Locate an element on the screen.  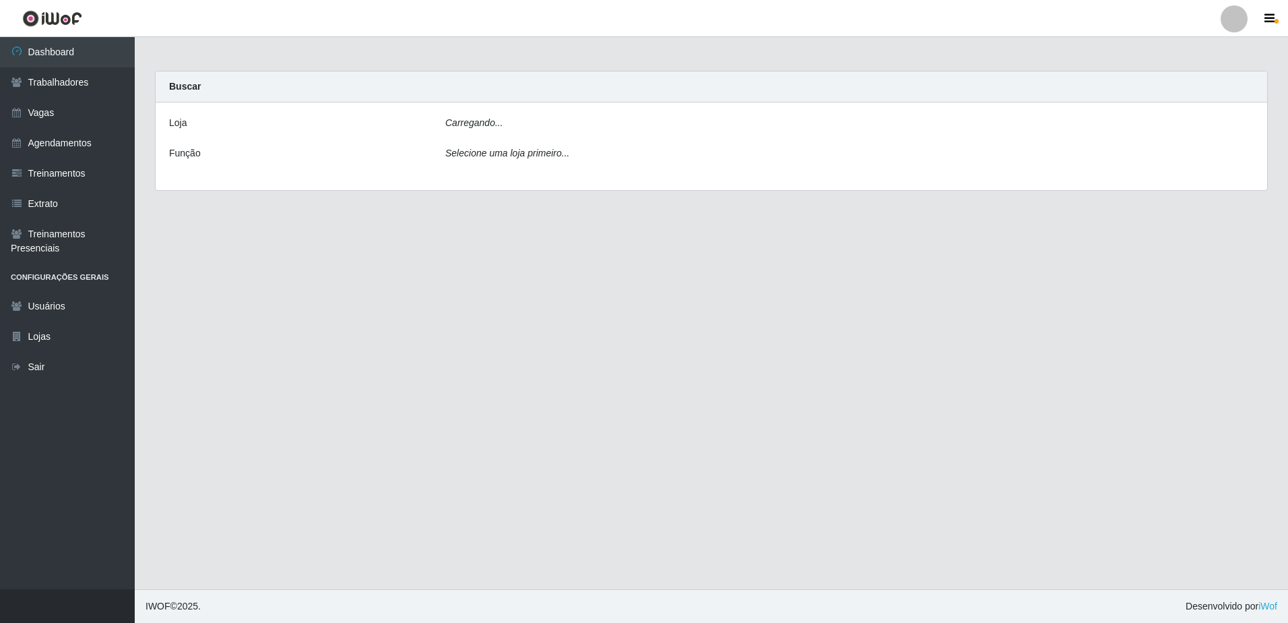
strong: Buscar is located at coordinates (185, 86).